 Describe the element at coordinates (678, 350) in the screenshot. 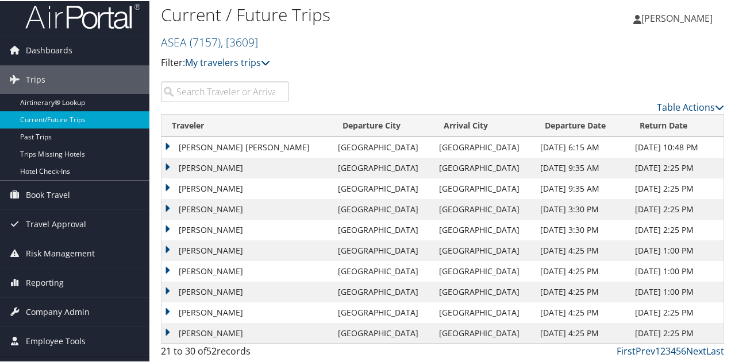

I see `a: 5` at that location.